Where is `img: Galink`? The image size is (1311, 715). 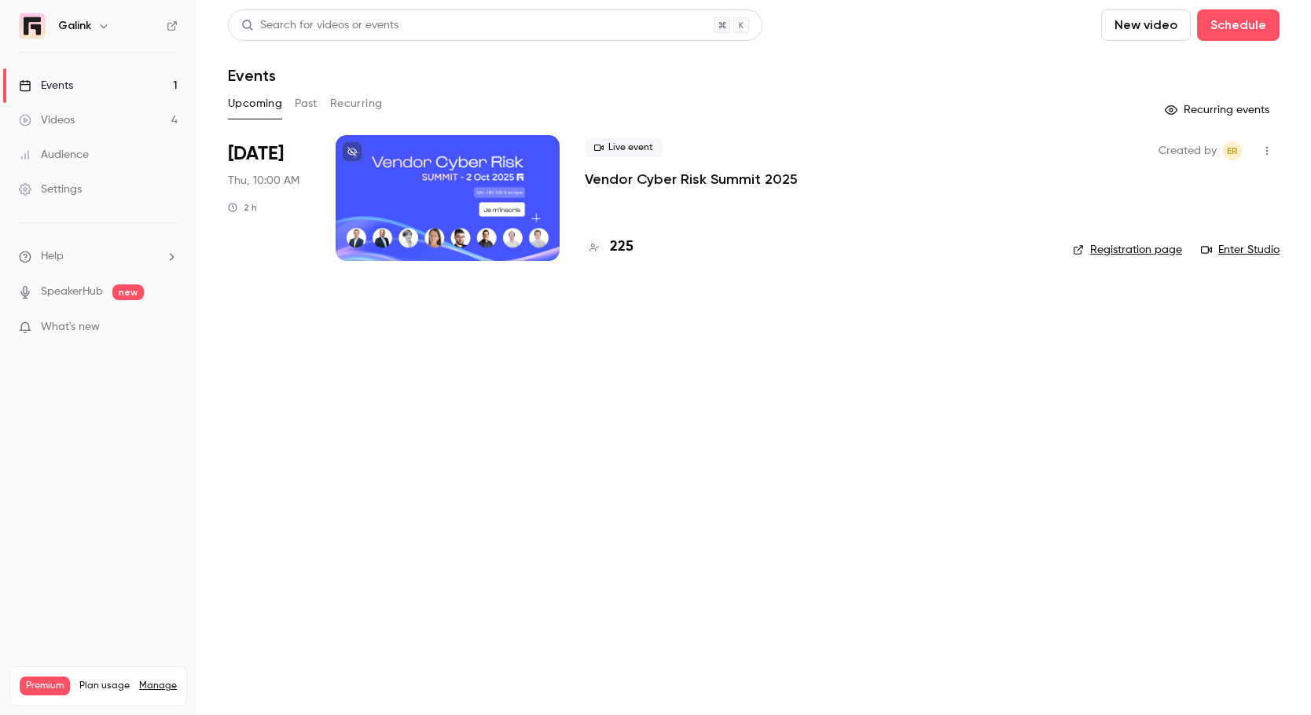
img: Galink is located at coordinates (32, 26).